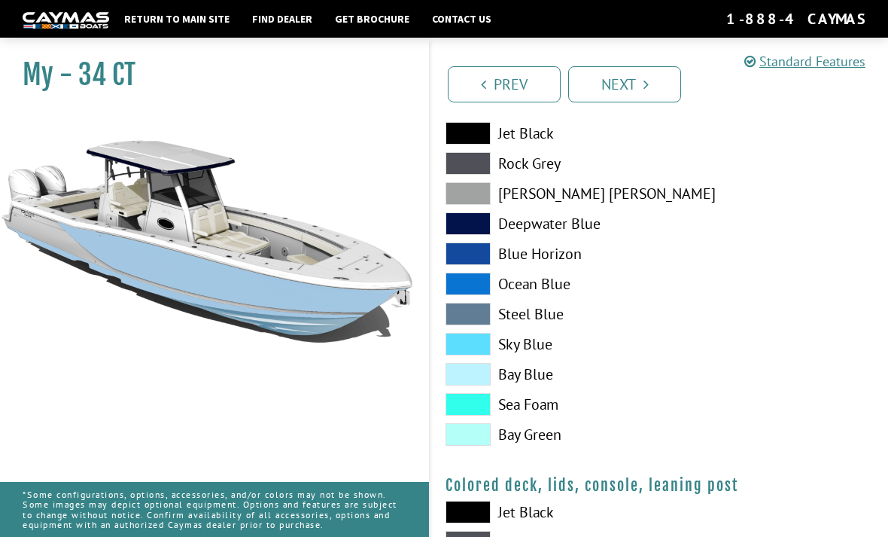 The image size is (888, 537). Describe the element at coordinates (545, 374) in the screenshot. I see `label: Bay Blue` at that location.